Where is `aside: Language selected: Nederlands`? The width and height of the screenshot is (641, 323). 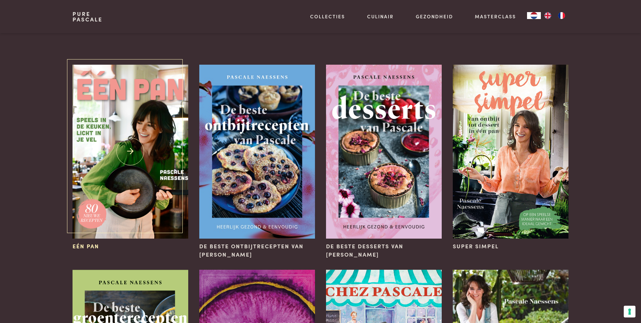
aside: Language selected: Nederlands is located at coordinates (548, 16).